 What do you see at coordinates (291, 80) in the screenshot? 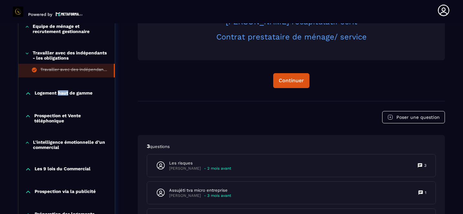
I see `div: Continuer` at bounding box center [291, 80].